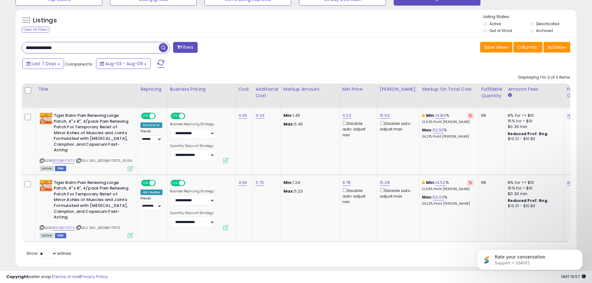 The width and height of the screenshot is (592, 283). I want to click on p: Listing States:, so click(530, 17).